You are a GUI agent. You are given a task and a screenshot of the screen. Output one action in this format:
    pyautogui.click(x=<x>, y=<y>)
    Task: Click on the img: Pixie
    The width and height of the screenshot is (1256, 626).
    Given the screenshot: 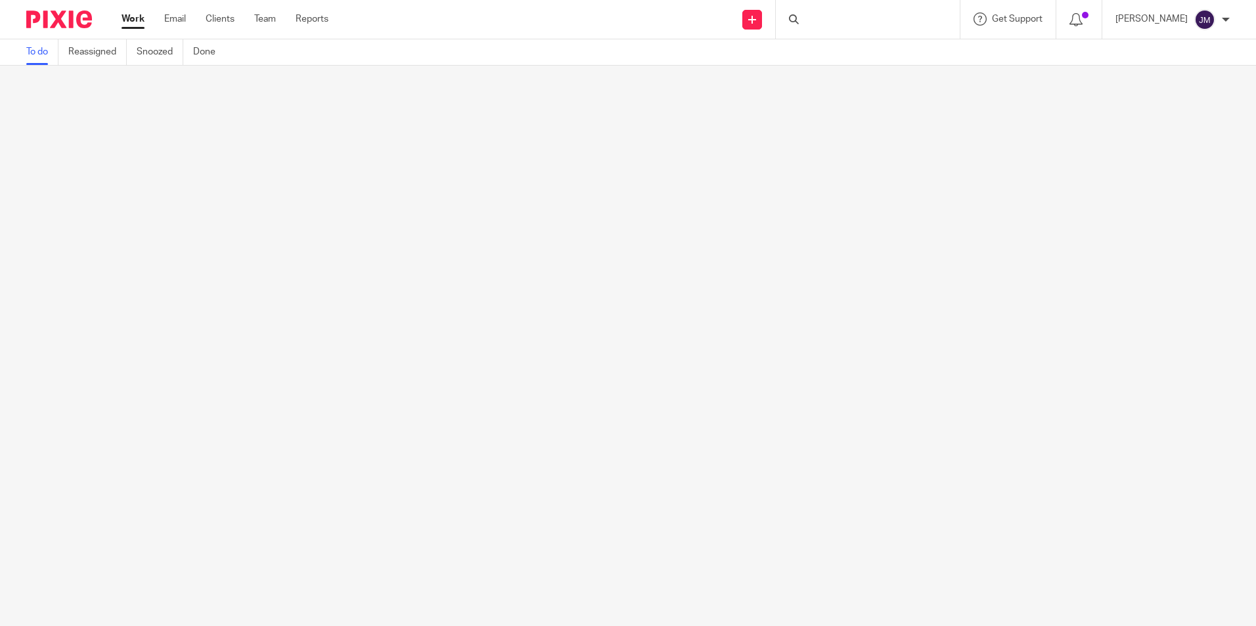 What is the action you would take?
    pyautogui.click(x=59, y=19)
    